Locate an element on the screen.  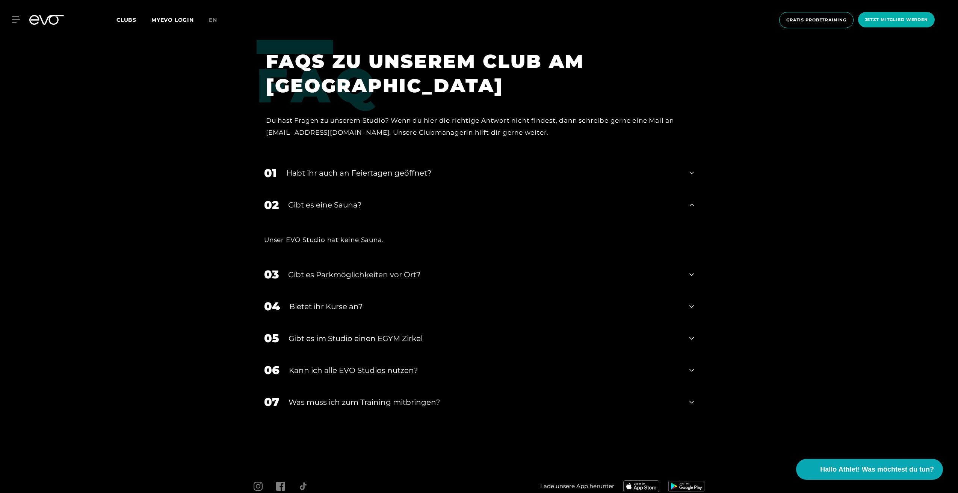
div: Du hast Fragen zu unserem Studio? Wenn du hier die richtige Antwort nicht findest, dann schreibe ... is located at coordinates (474, 127).